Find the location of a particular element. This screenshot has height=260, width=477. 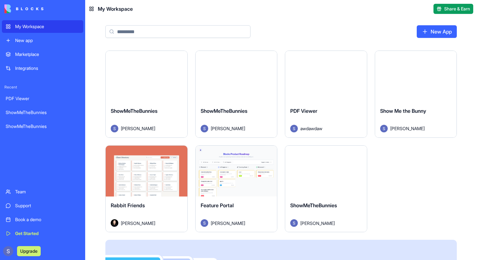

div: Integrations is located at coordinates (47, 68).